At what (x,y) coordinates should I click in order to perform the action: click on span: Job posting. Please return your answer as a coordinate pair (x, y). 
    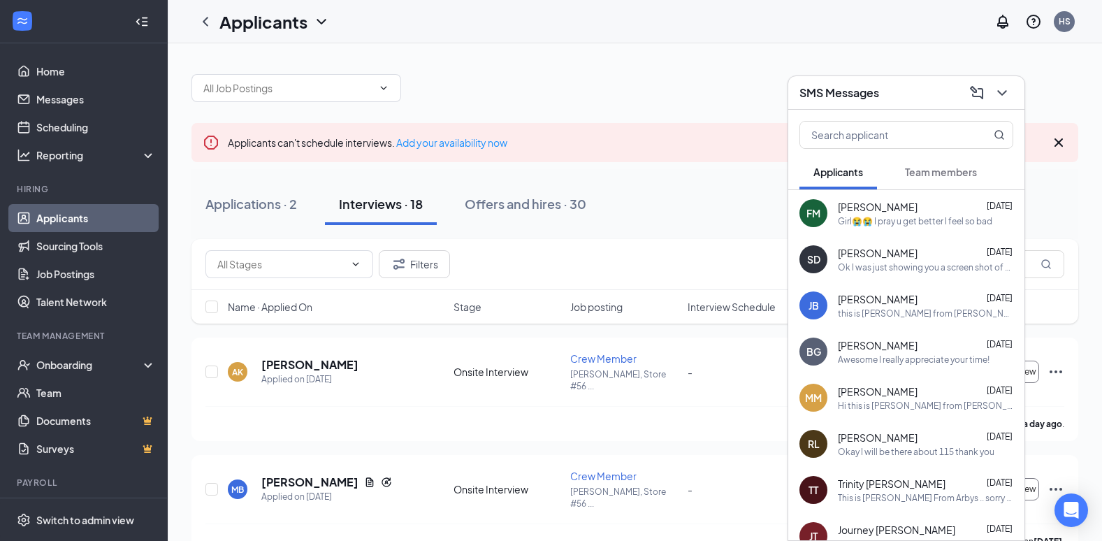
    Looking at the image, I should click on (596, 307).